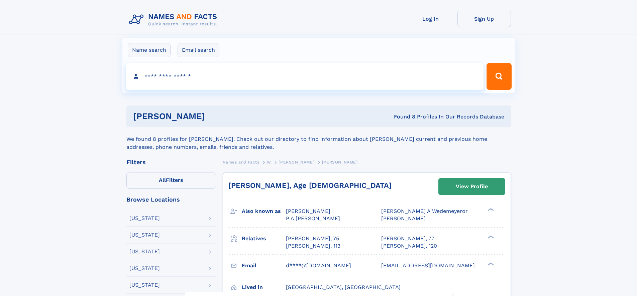 This screenshot has width=637, height=296. What do you see at coordinates (484, 19) in the screenshot?
I see `a: Sign Up` at bounding box center [484, 19].